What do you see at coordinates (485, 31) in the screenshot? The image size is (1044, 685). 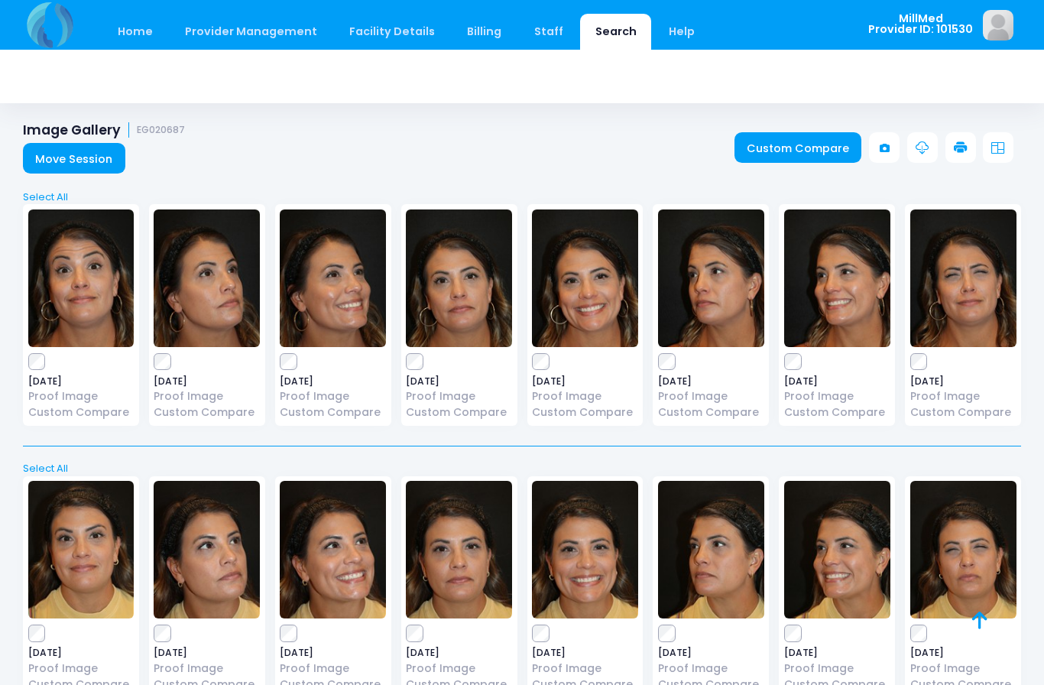 I see `a: Billing` at bounding box center [485, 31].